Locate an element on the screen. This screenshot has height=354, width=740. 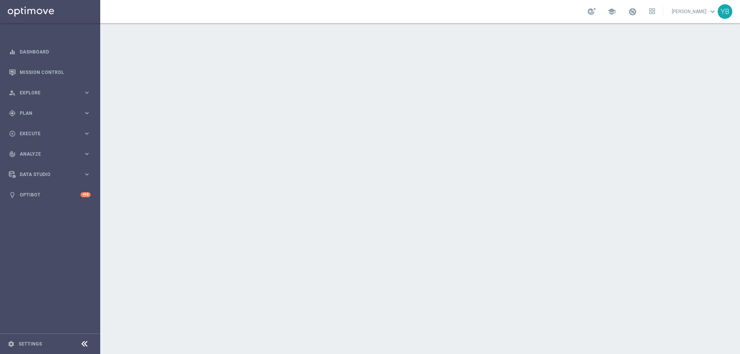
a: Optibot is located at coordinates (50, 195).